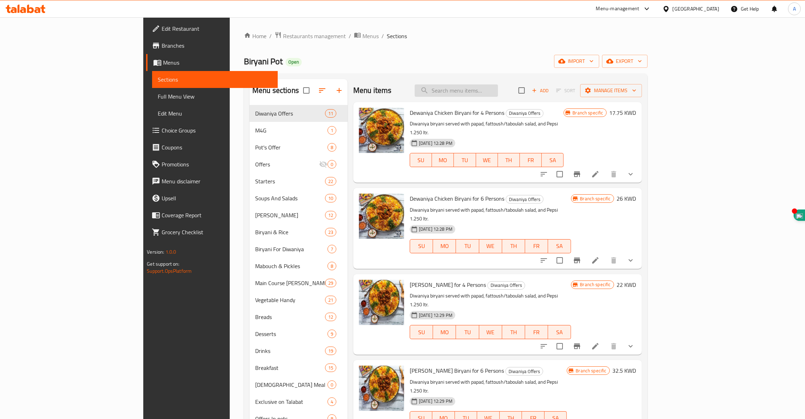 Image resolution: width=805 pixels, height=419 pixels. What do you see at coordinates (299, 198) in the screenshot?
I see `div: Soups And Salads10` at bounding box center [299, 198].